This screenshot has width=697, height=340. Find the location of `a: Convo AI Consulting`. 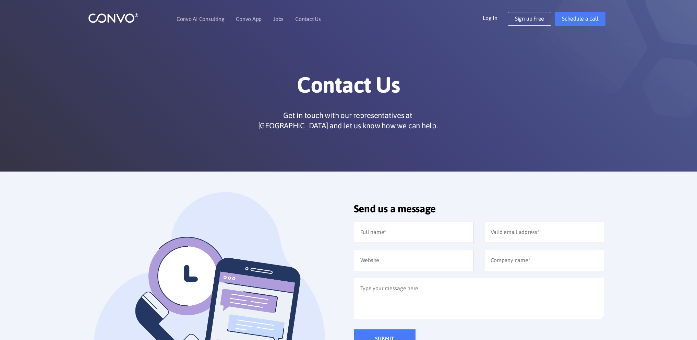

a: Convo AI Consulting is located at coordinates (200, 19).